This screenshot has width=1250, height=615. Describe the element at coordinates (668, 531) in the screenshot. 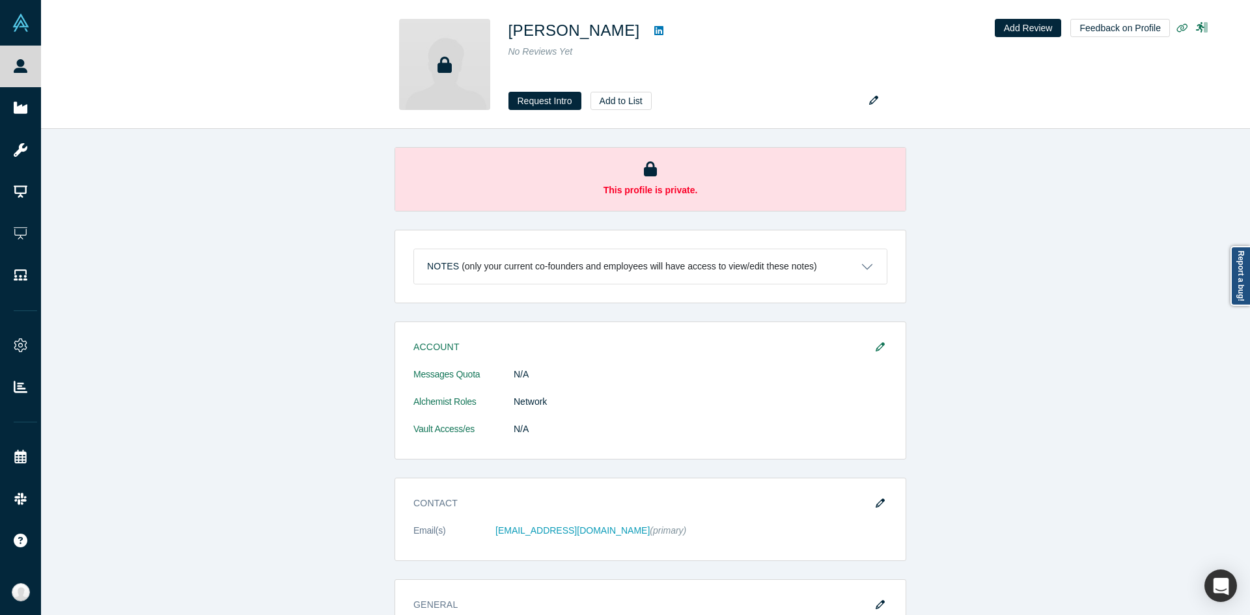

I see `span: (primary)` at that location.